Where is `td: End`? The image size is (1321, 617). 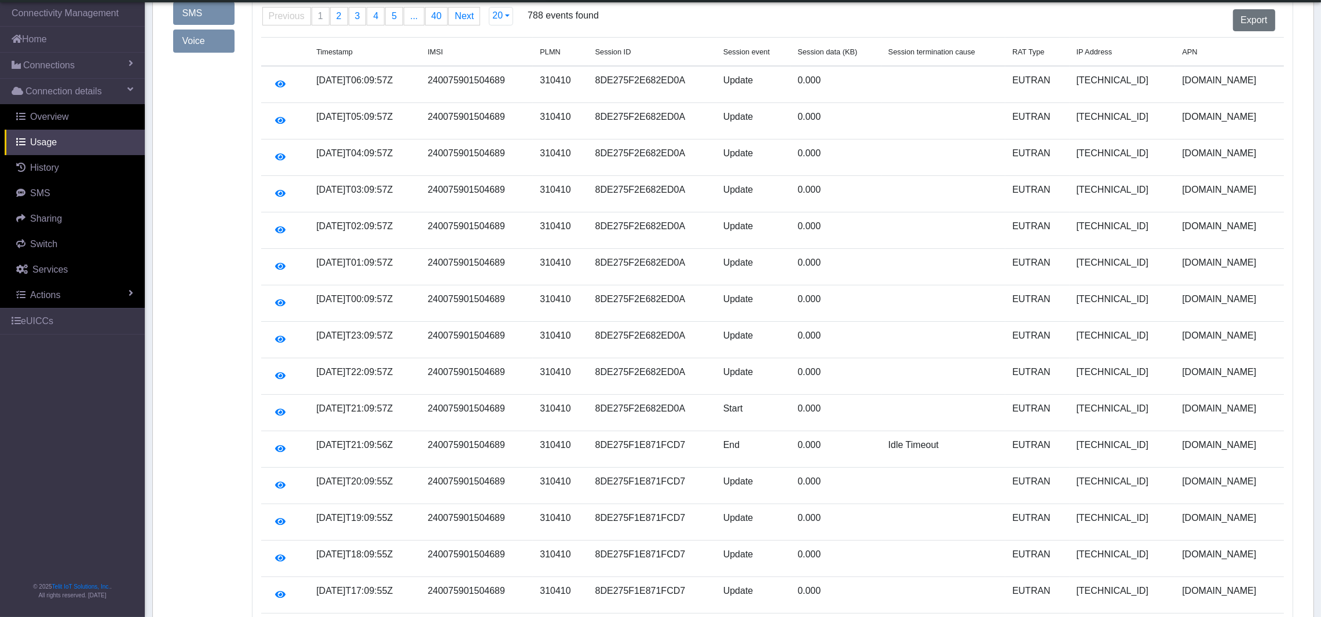
td: End is located at coordinates (753, 449).